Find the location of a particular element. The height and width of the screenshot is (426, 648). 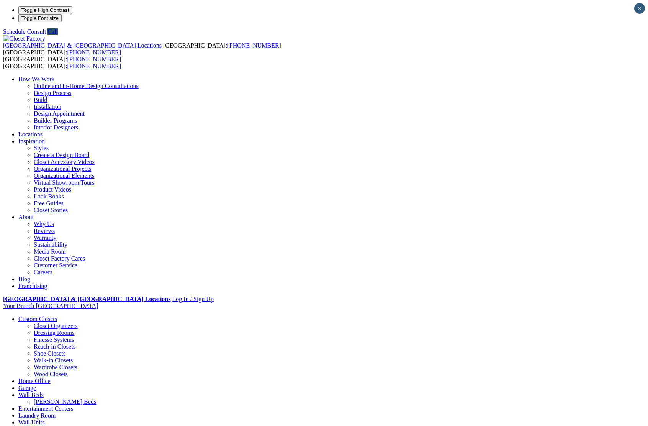

a: Finesse Systems is located at coordinates (54, 340).